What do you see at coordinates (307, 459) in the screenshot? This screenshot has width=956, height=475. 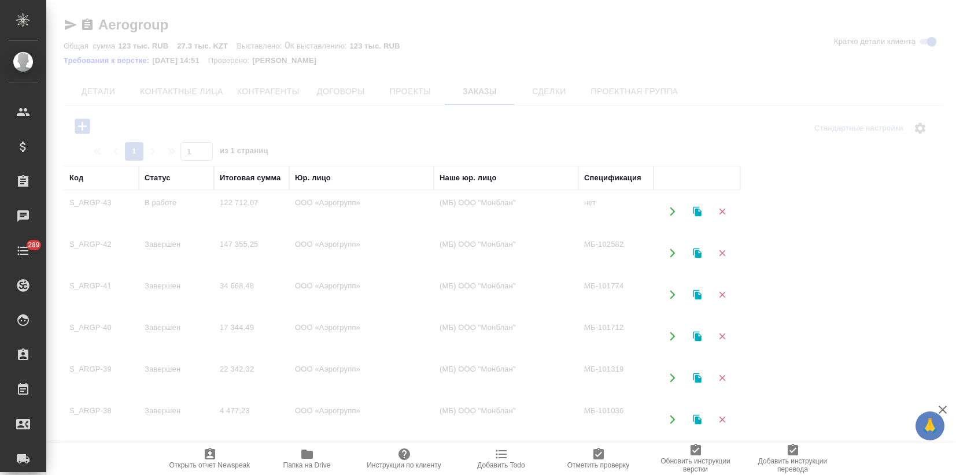 I see `button: Папка на Drive` at bounding box center [307, 459].